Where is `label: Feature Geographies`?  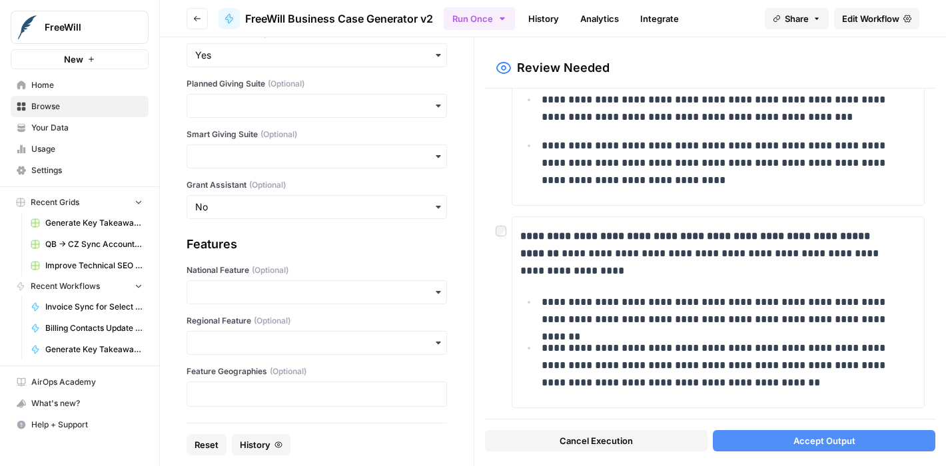
label: Feature Geographies is located at coordinates (316, 372).